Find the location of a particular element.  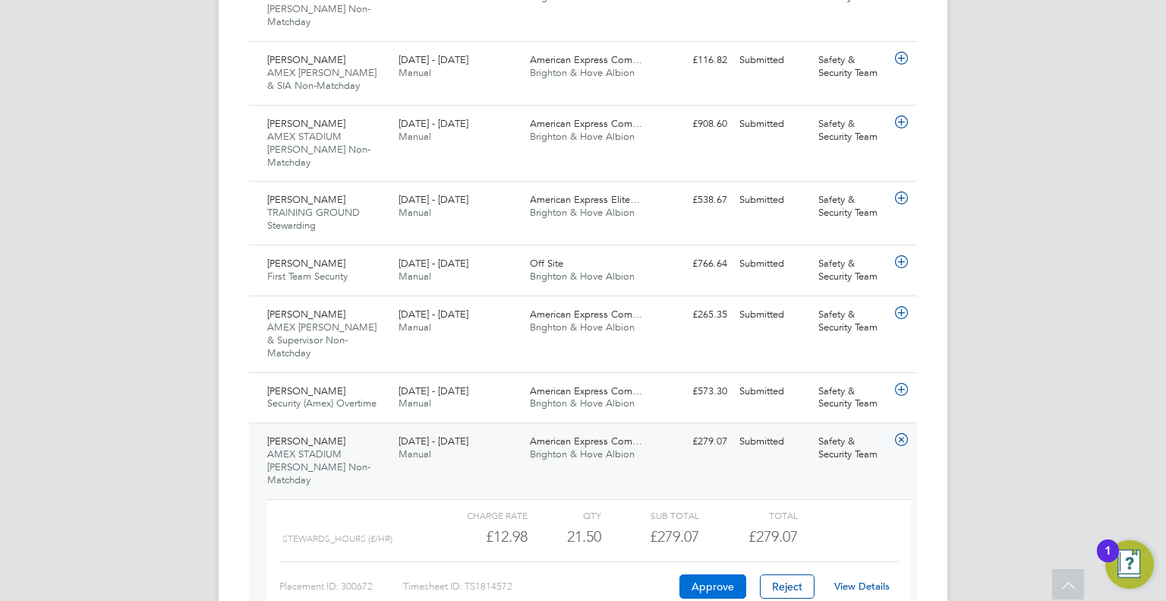

div: £12.98 is located at coordinates (478, 536).